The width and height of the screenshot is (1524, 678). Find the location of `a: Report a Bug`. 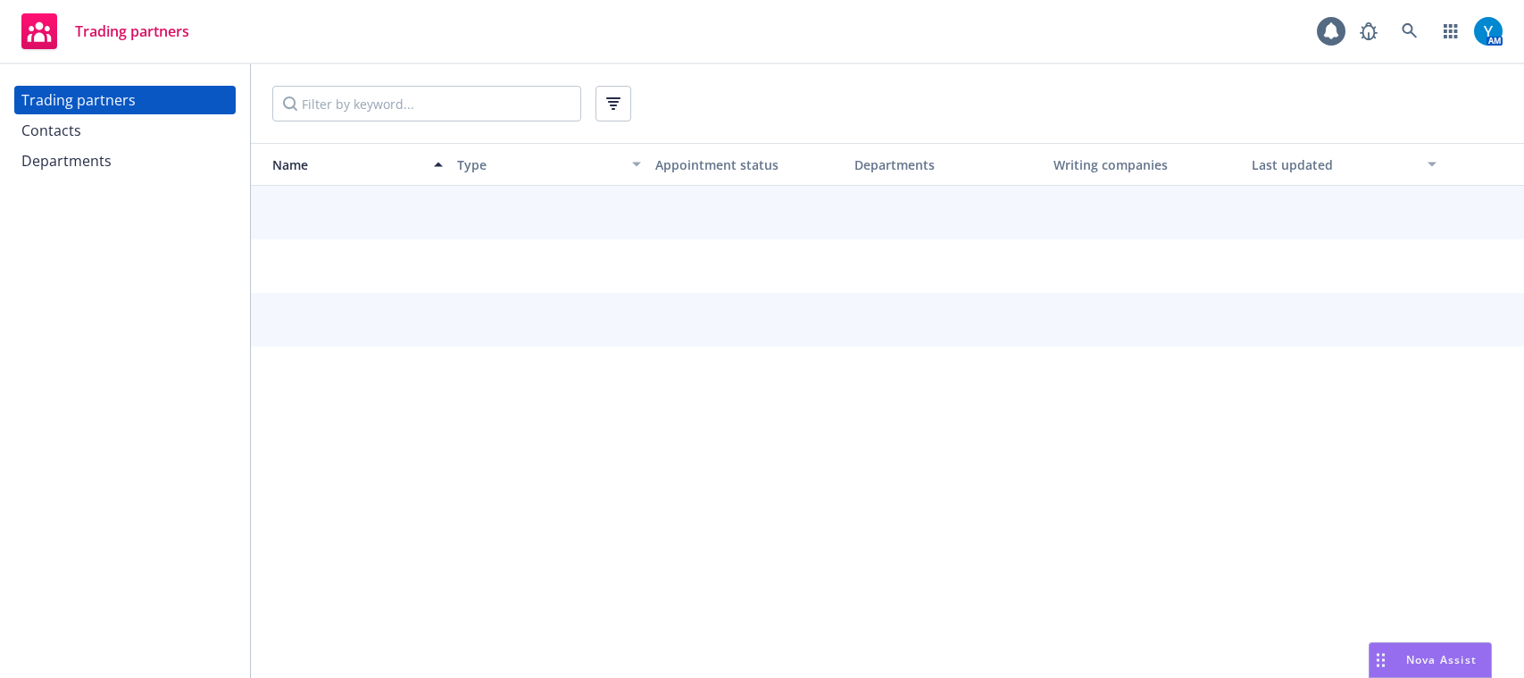

a: Report a Bug is located at coordinates (1368, 31).